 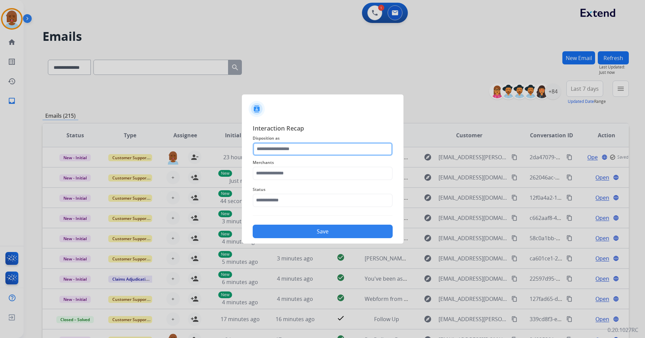 I want to click on span: Disposition as, so click(x=322, y=138).